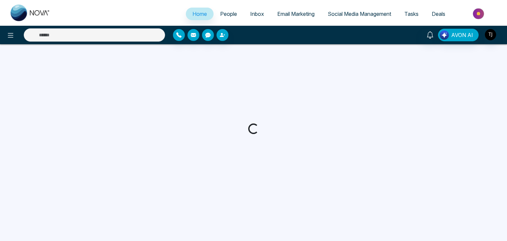 Image resolution: width=507 pixels, height=241 pixels. Describe the element at coordinates (479, 14) in the screenshot. I see `img: Market-place.gif` at that location.